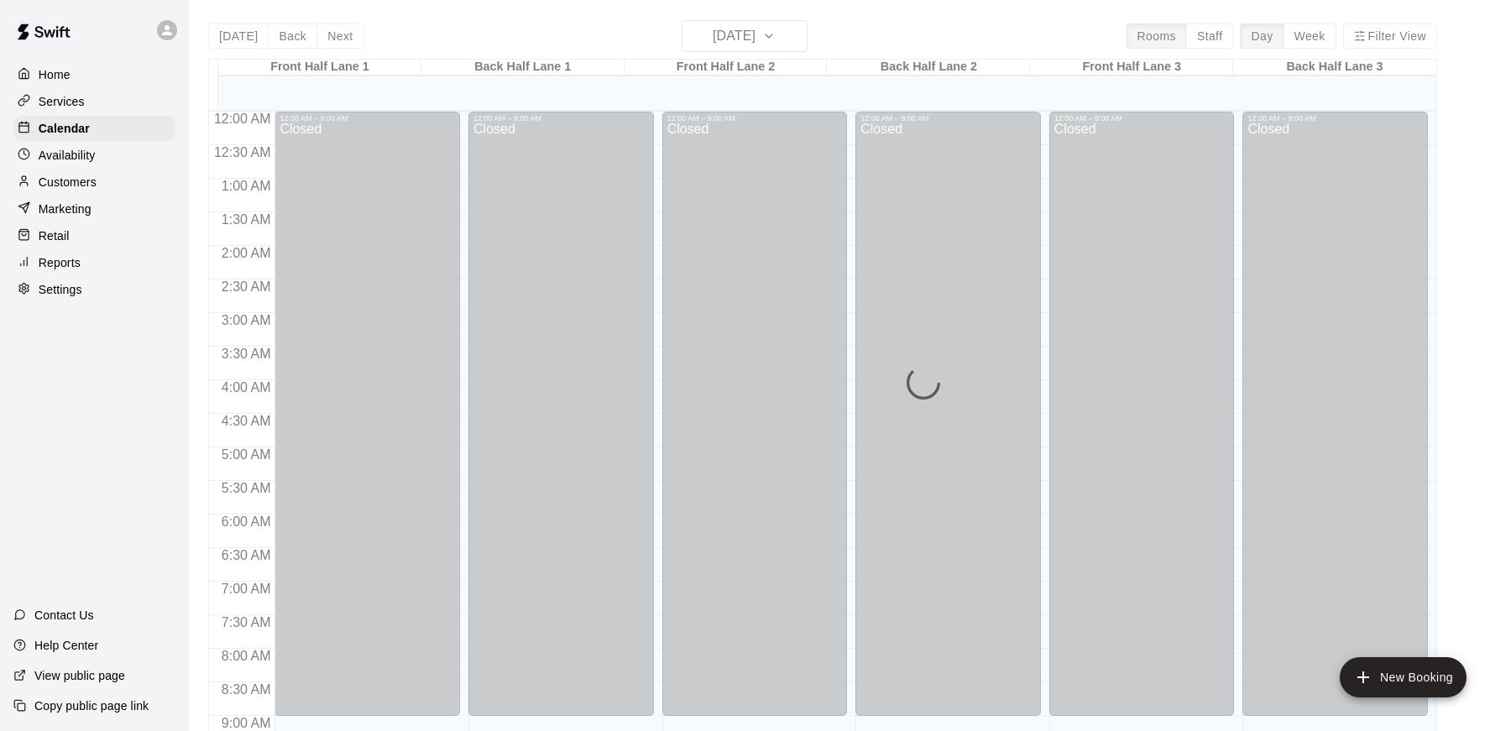  I want to click on span: 6:30 AM, so click(246, 555).